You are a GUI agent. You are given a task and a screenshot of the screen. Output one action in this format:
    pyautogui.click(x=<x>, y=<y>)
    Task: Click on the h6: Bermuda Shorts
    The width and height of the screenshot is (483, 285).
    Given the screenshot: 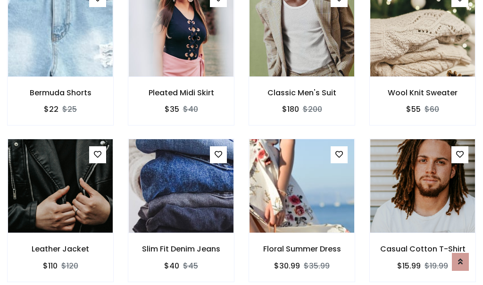 What is the action you would take?
    pyautogui.click(x=60, y=92)
    